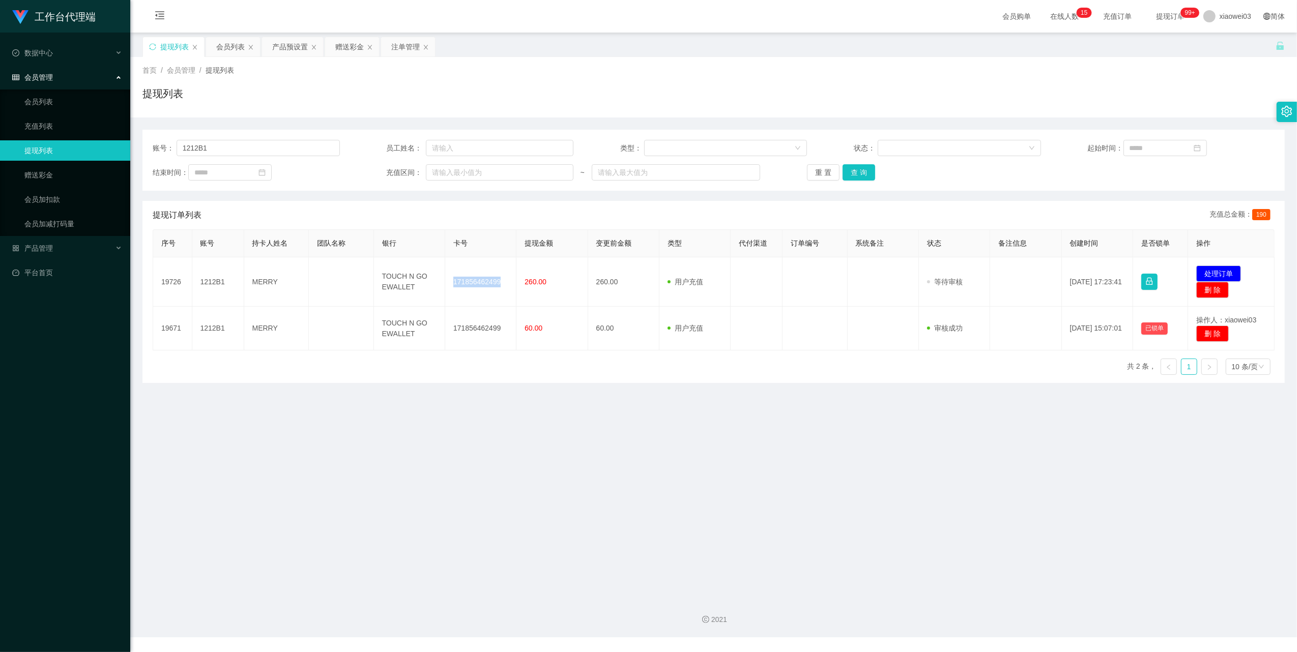 The height and width of the screenshot is (652, 1297). Describe the element at coordinates (1169, 367) in the screenshot. I see `li: 上一页` at that location.